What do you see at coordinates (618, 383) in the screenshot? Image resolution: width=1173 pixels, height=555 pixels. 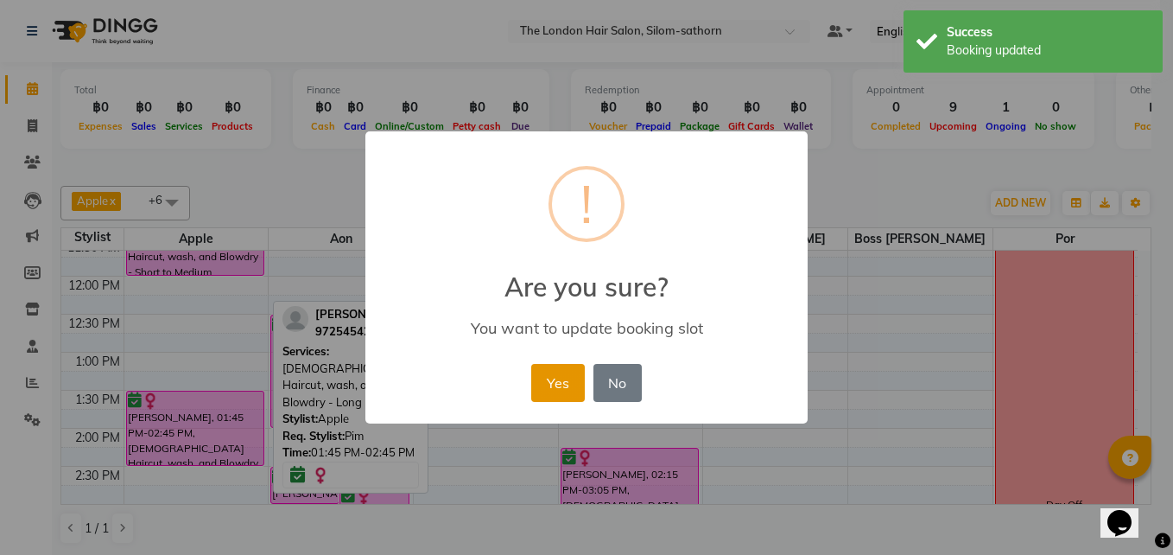 I see `button: No` at bounding box center [618, 383].